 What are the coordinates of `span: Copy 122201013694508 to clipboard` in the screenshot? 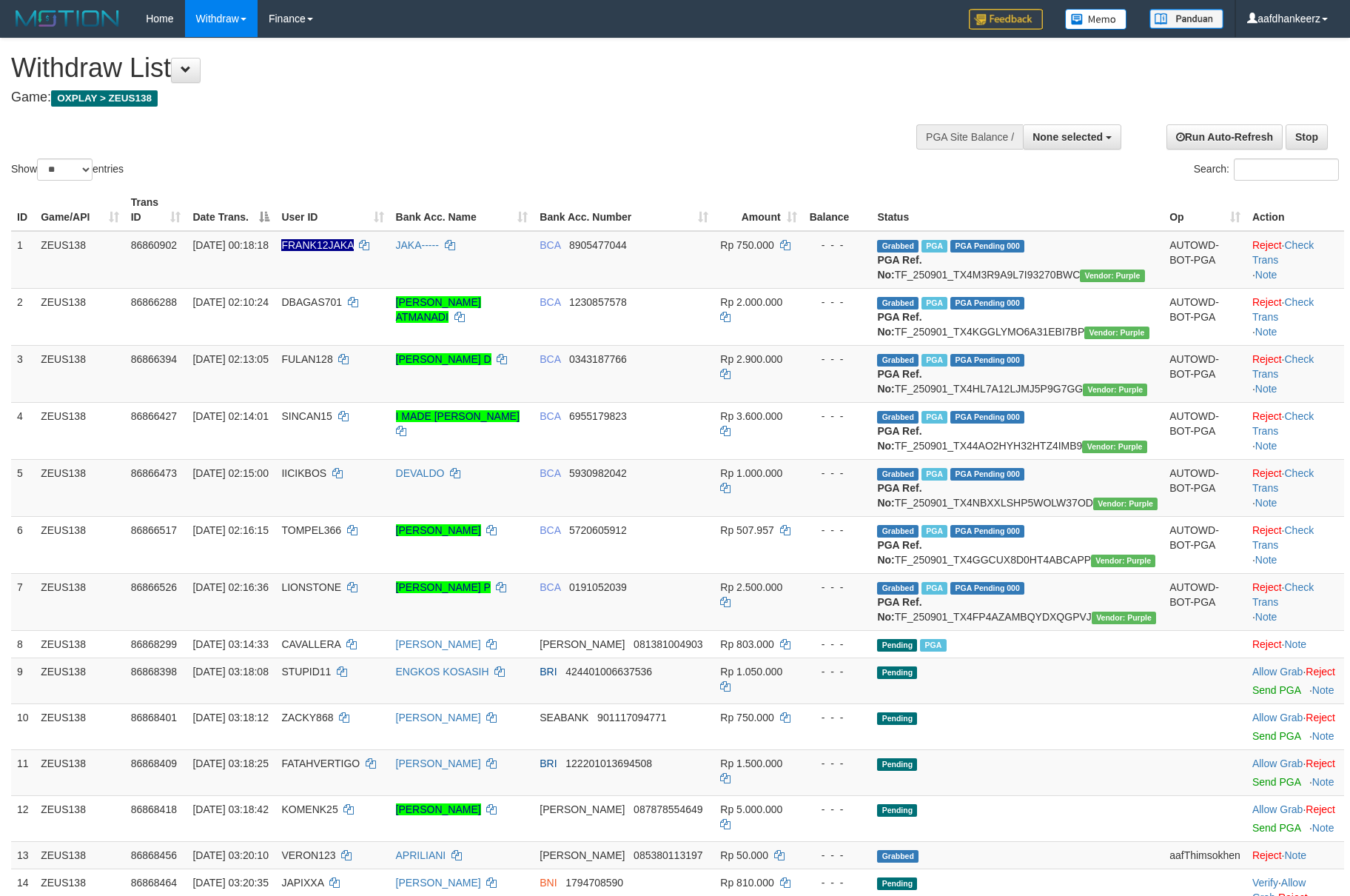 It's located at (609, 764).